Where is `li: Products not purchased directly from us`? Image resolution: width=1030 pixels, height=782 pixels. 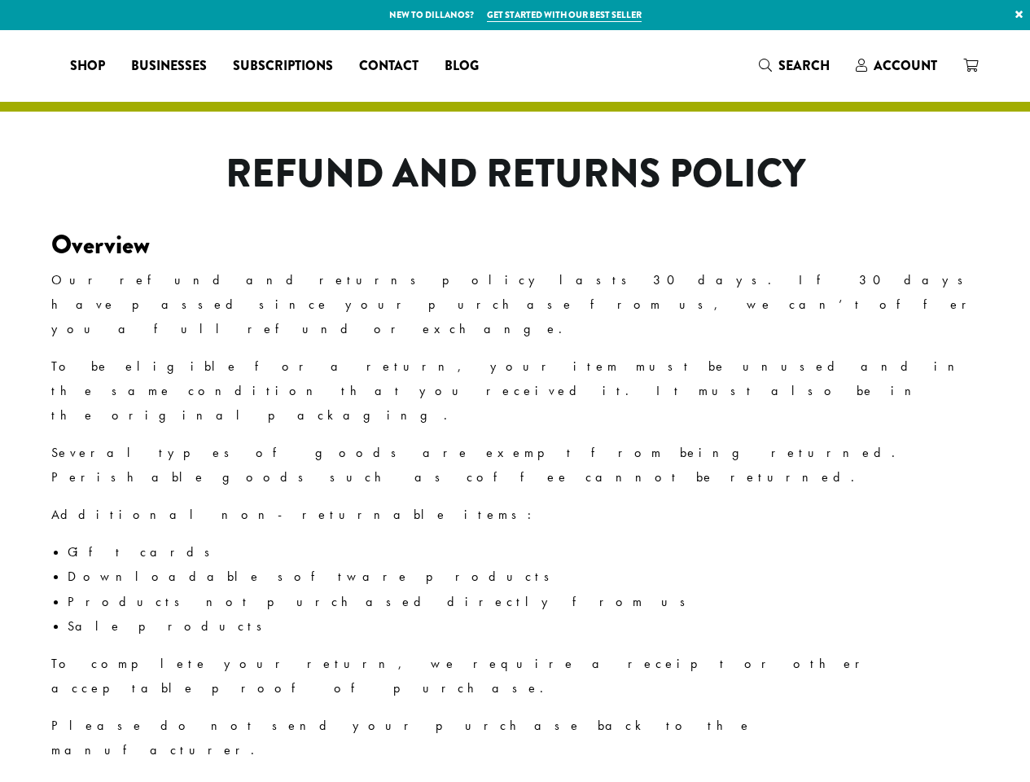 li: Products not purchased directly from us is located at coordinates (523, 602).